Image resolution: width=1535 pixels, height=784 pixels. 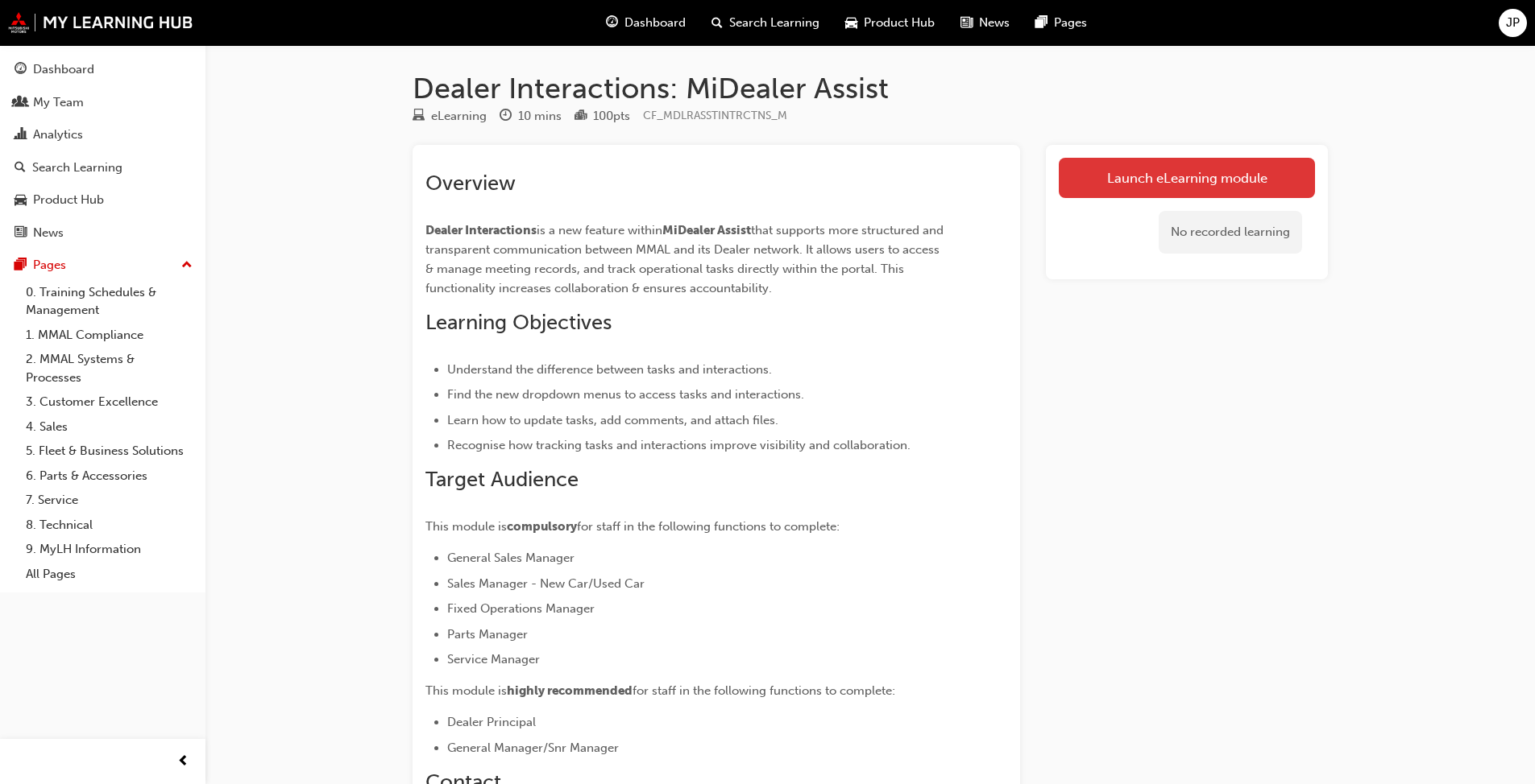 What do you see at coordinates (626, 394) in the screenshot?
I see `span: Find the new dropdown menus to access tasks and interactions.` at bounding box center [626, 394].